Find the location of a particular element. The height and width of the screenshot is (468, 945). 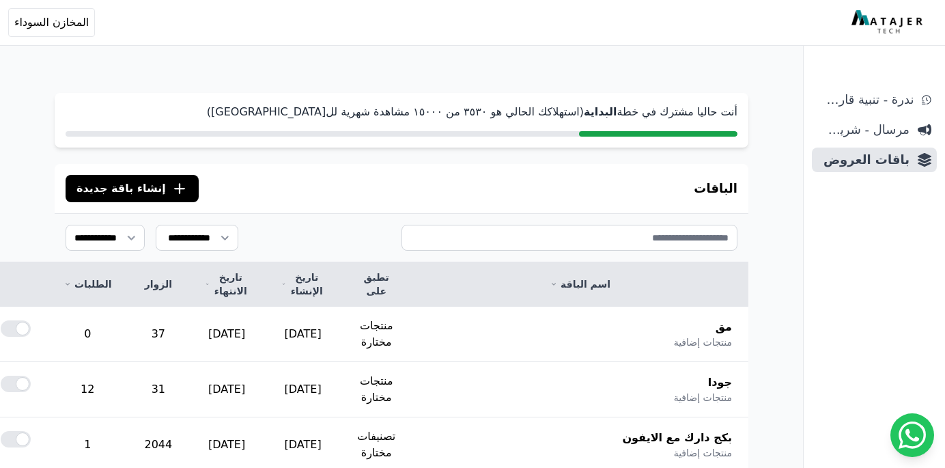

span: باقات العروض is located at coordinates (863, 160).